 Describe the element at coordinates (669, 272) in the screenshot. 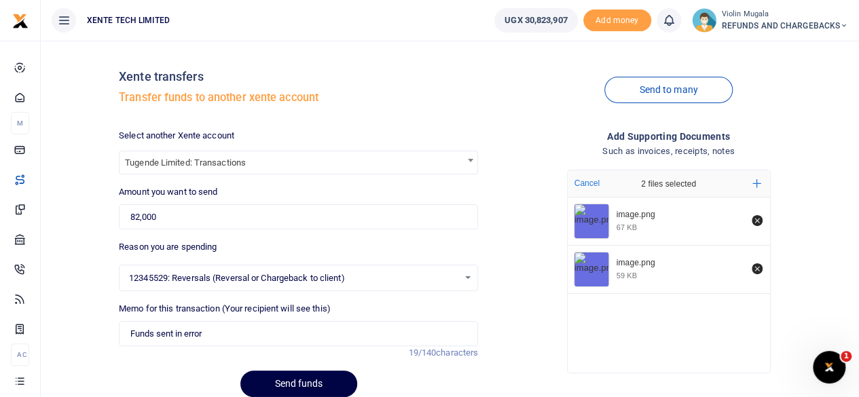

I see `div: File Uploader` at that location.